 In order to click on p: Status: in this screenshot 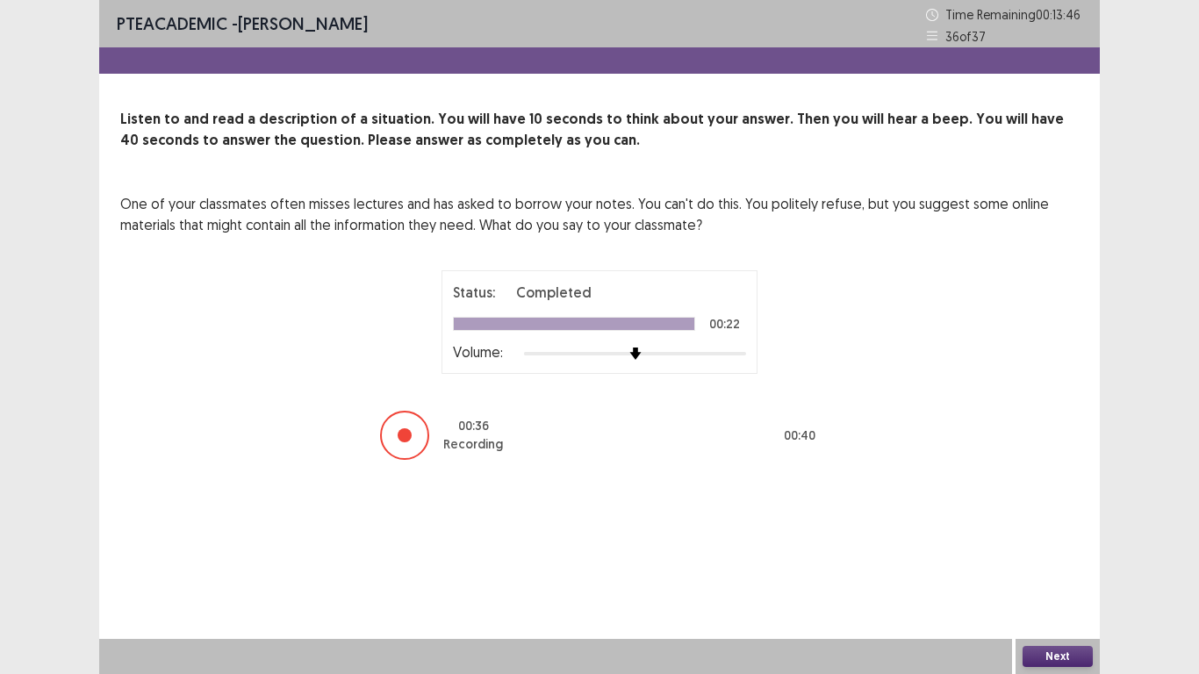, I will do `click(474, 292)`.